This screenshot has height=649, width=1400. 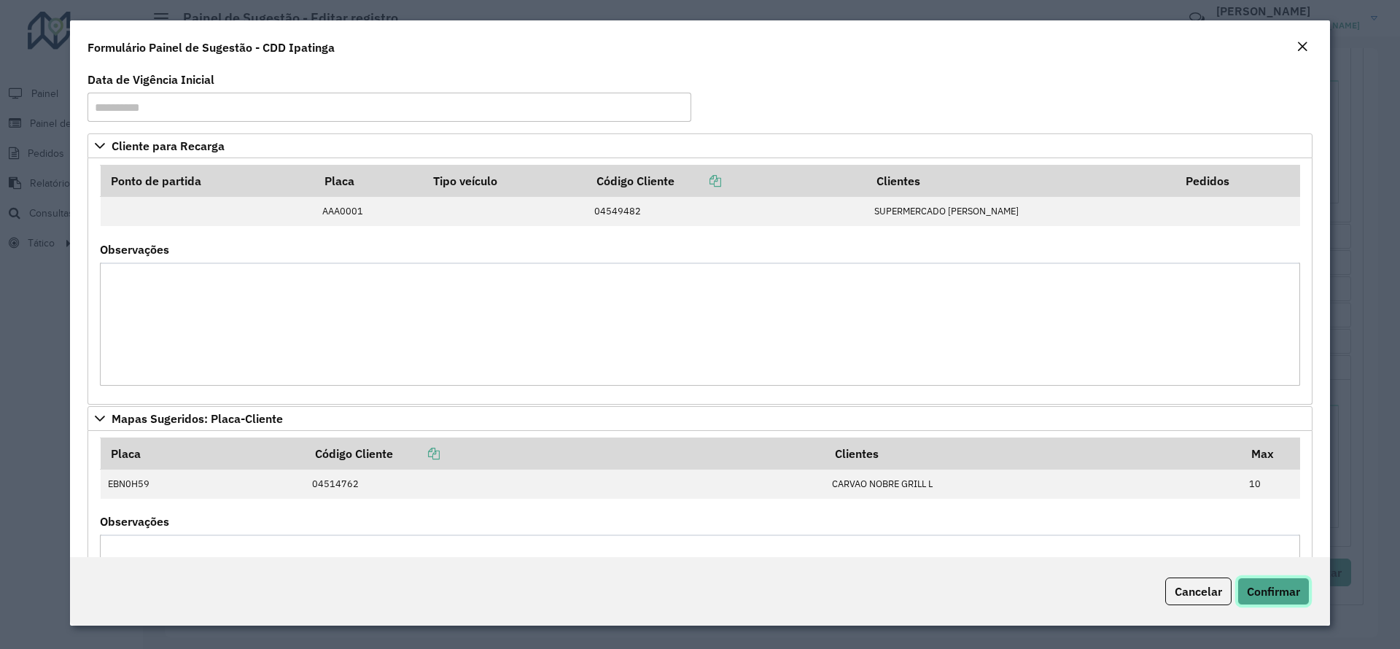 I want to click on span: Cancelar, so click(x=1198, y=592).